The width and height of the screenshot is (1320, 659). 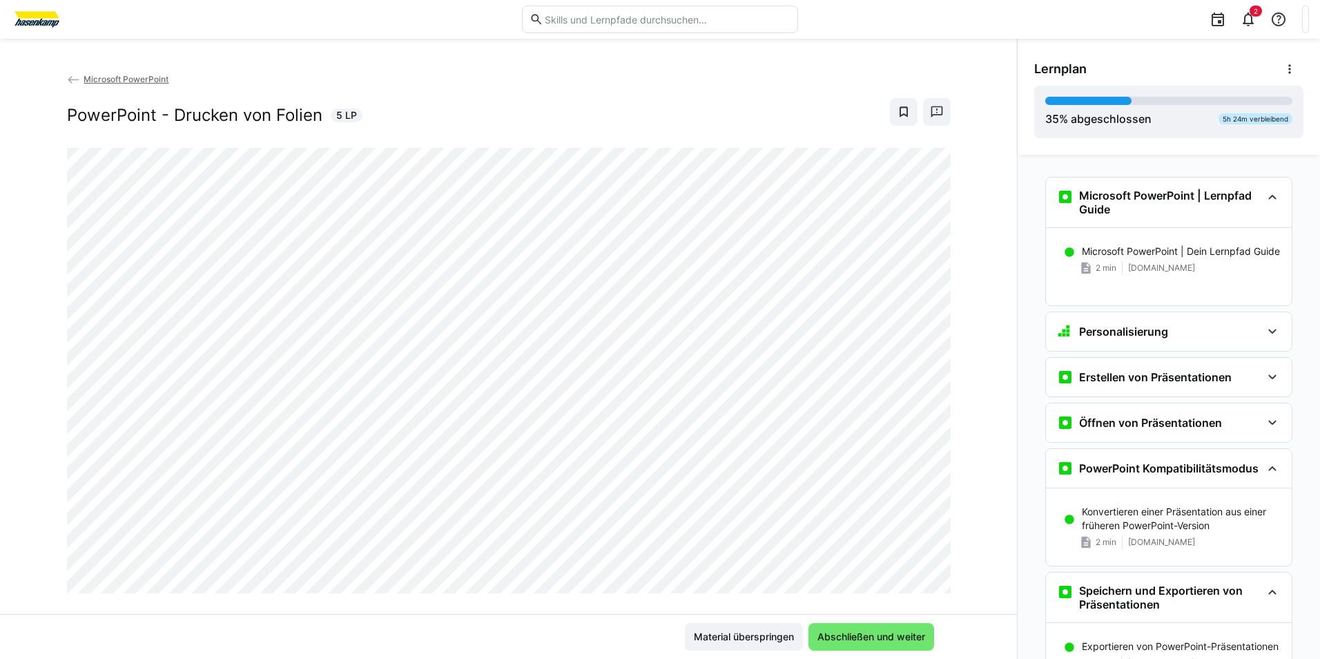 I want to click on h3: Öffnen von Präsentationen, so click(x=1150, y=423).